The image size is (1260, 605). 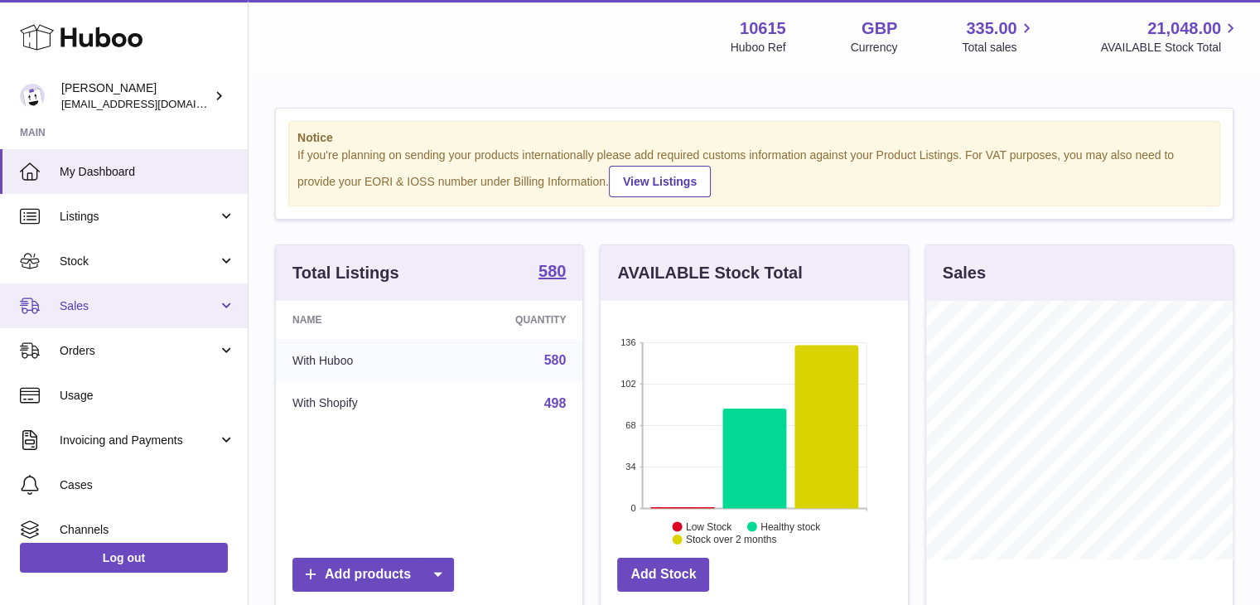 What do you see at coordinates (359, 360) in the screenshot?
I see `td: With Huboo` at bounding box center [359, 360].